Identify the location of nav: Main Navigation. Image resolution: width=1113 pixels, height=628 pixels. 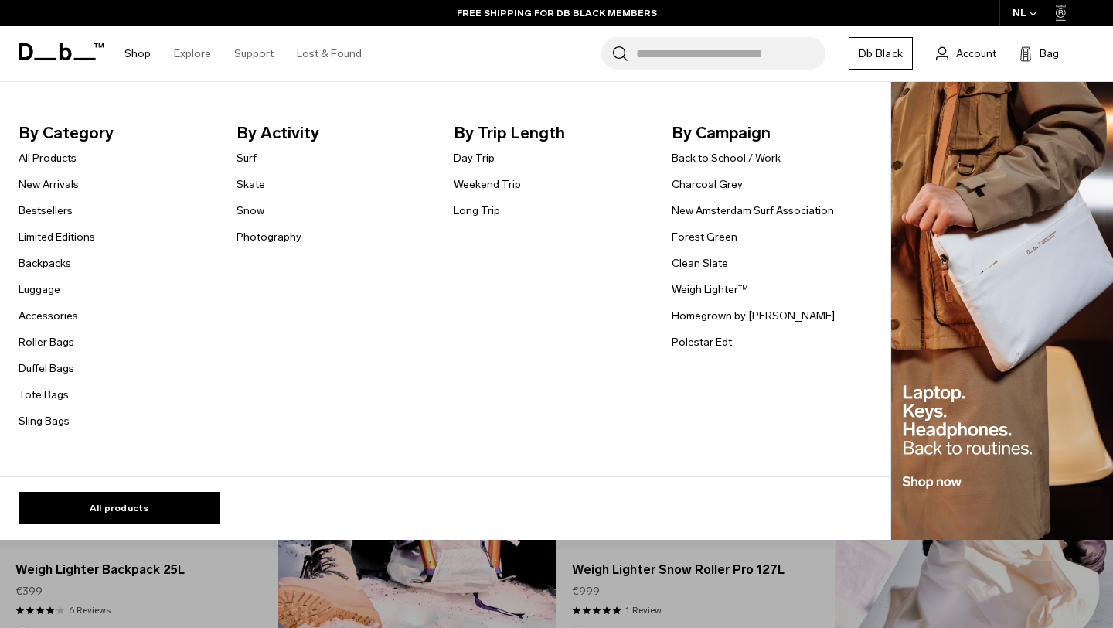
(243, 53).